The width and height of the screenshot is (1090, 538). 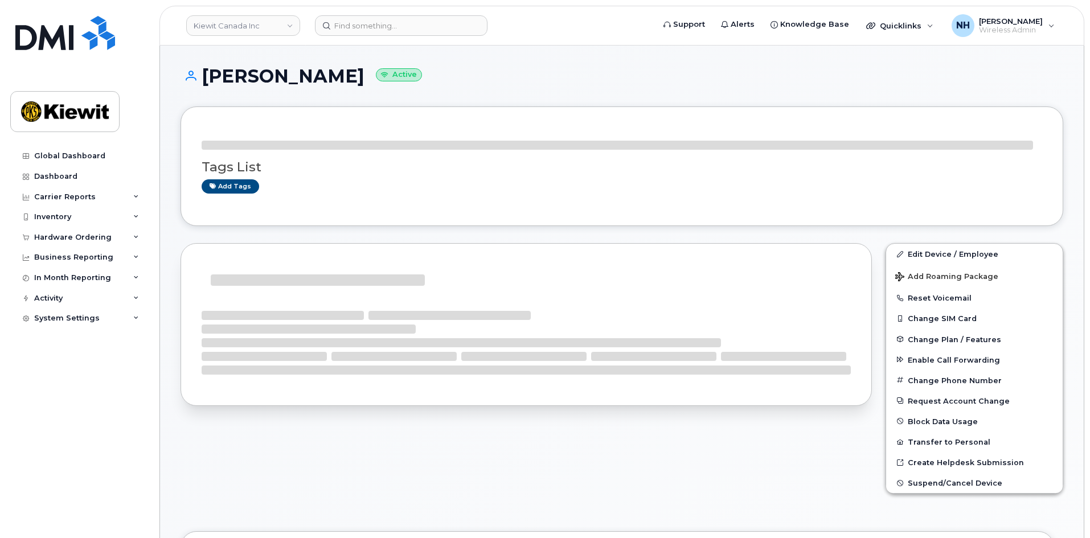 I want to click on span: Add Roaming Package, so click(x=946, y=277).